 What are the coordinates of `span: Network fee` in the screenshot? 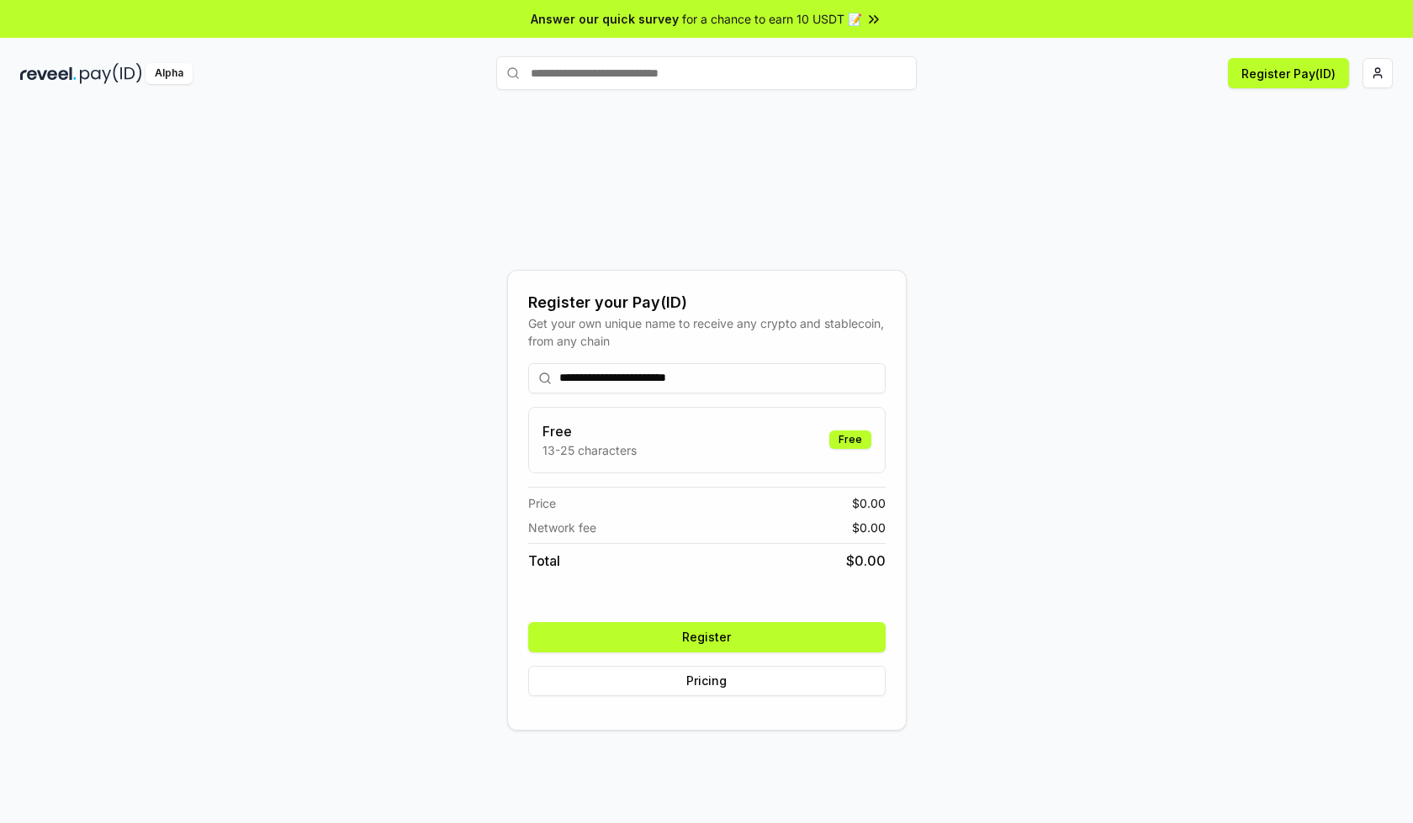 It's located at (562, 527).